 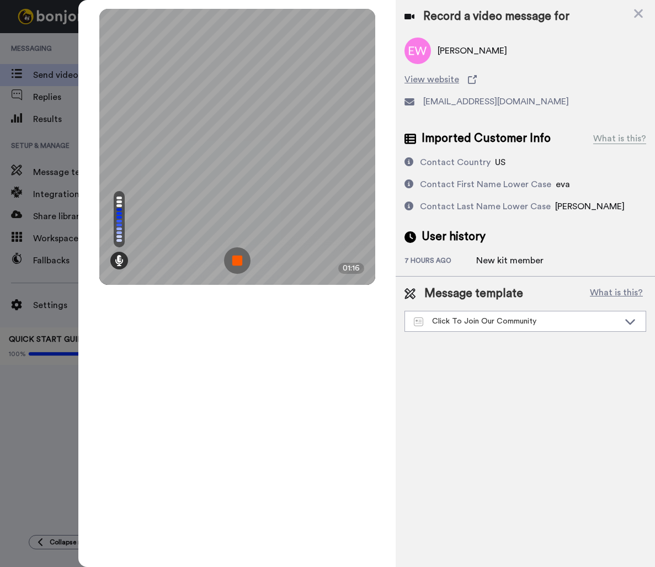 What do you see at coordinates (474, 294) in the screenshot?
I see `span: Message template` at bounding box center [474, 294].